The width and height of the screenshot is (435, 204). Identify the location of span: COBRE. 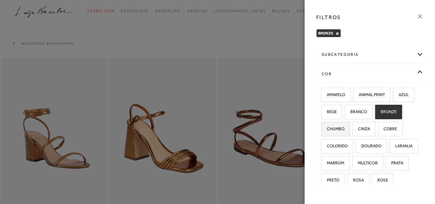
(388, 128).